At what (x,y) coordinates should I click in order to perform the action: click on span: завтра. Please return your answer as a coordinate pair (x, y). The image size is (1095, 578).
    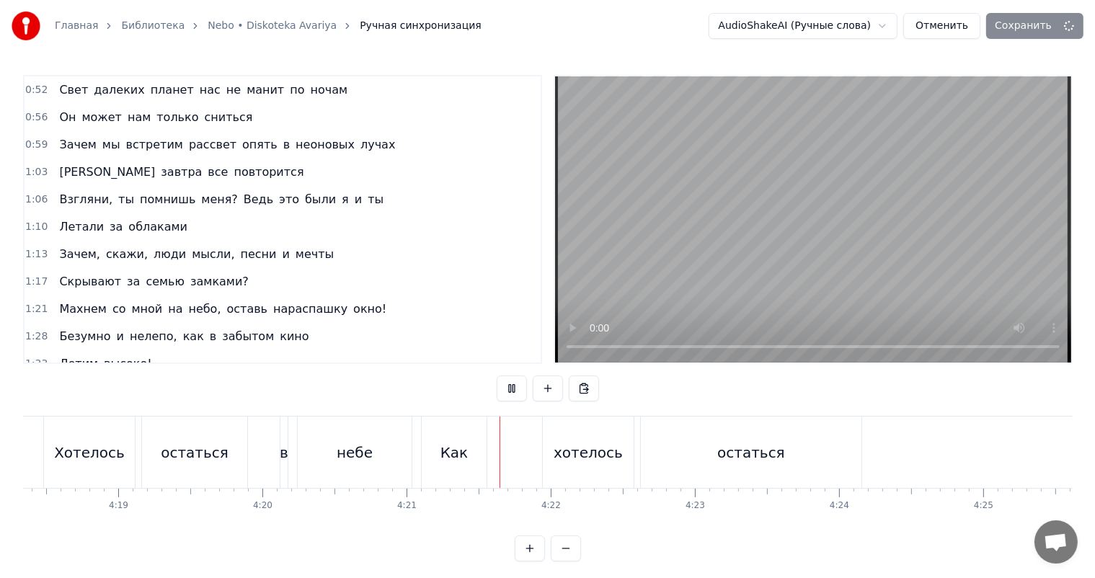
    Looking at the image, I should click on (181, 171).